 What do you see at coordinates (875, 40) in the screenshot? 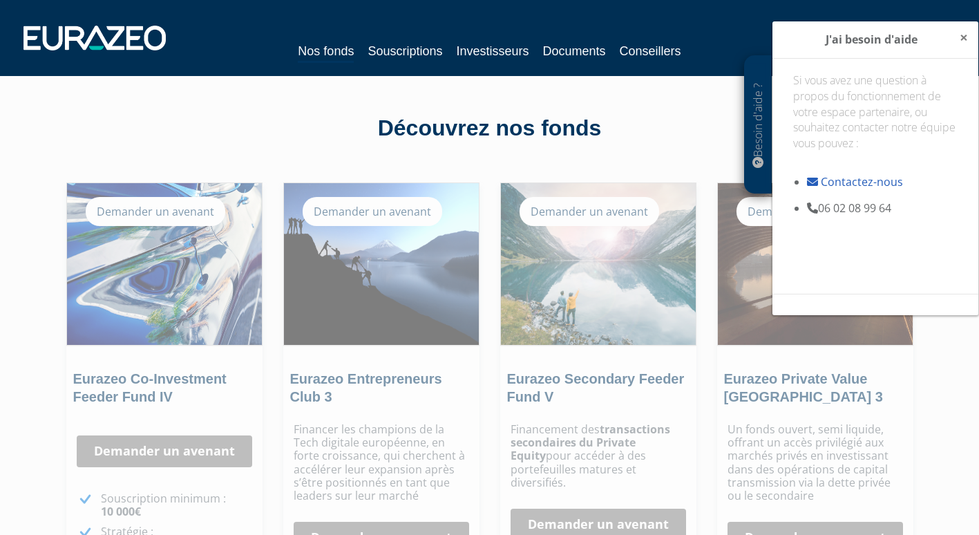
I see `div: J'ai besoin d'aide` at bounding box center [875, 40].